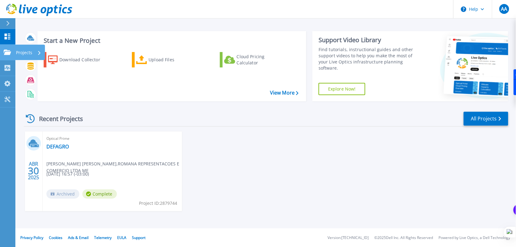 The width and height of the screenshot is (516, 247). What do you see at coordinates (32, 237) in the screenshot?
I see `a: Privacy Policy` at bounding box center [32, 237].